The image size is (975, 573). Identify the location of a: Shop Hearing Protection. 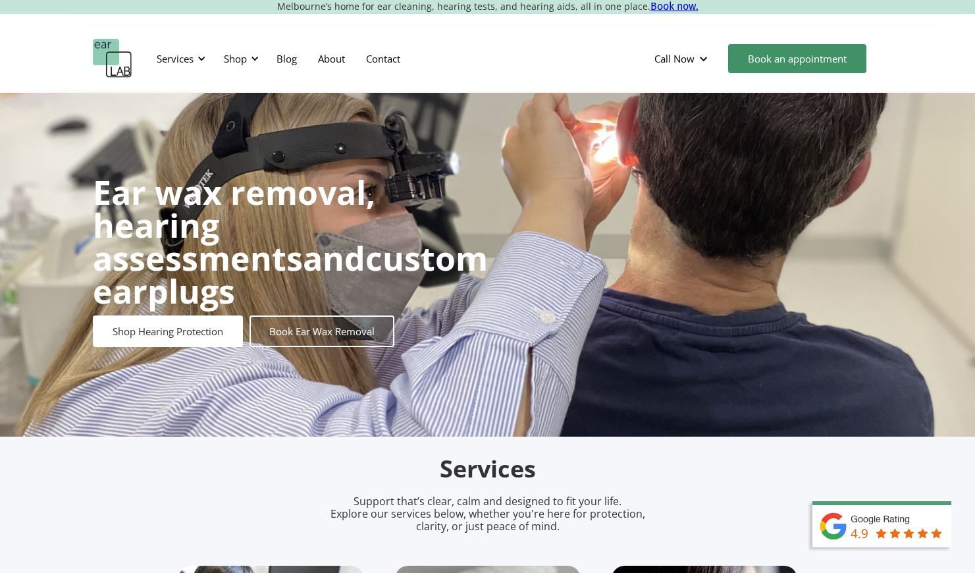
(168, 331).